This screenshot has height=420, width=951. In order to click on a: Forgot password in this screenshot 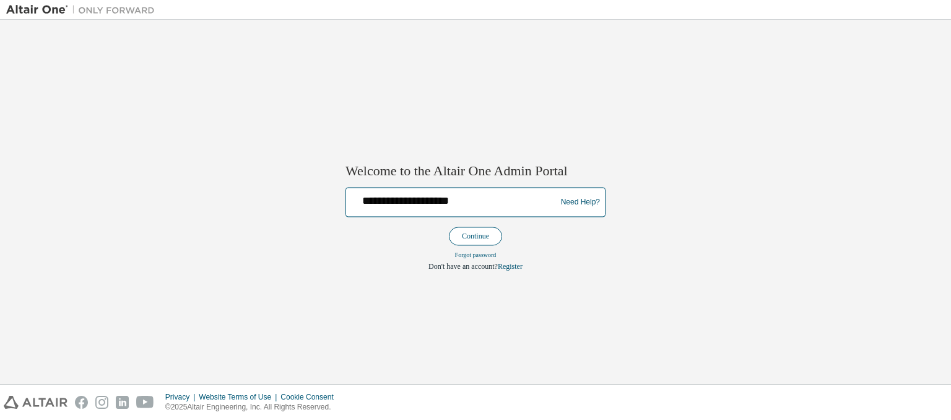, I will do `click(475, 255)`.